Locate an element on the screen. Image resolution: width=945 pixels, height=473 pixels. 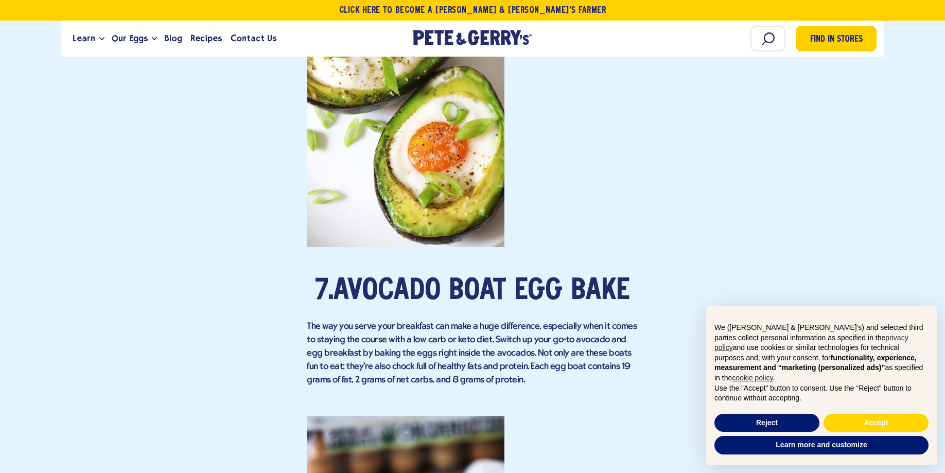
span: Recipes is located at coordinates (206, 38).